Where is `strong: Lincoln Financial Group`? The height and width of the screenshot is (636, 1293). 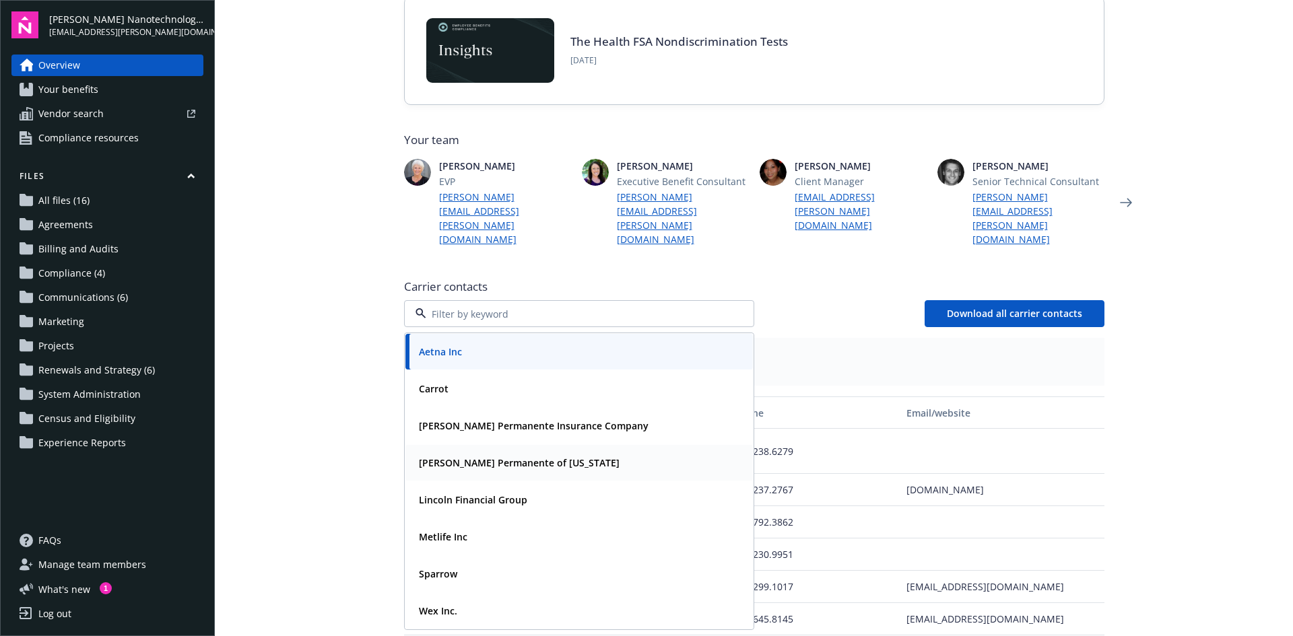 strong: Lincoln Financial Group is located at coordinates (473, 500).